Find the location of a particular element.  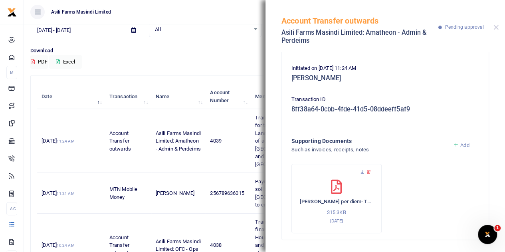

li: Ac is located at coordinates (12, 208).